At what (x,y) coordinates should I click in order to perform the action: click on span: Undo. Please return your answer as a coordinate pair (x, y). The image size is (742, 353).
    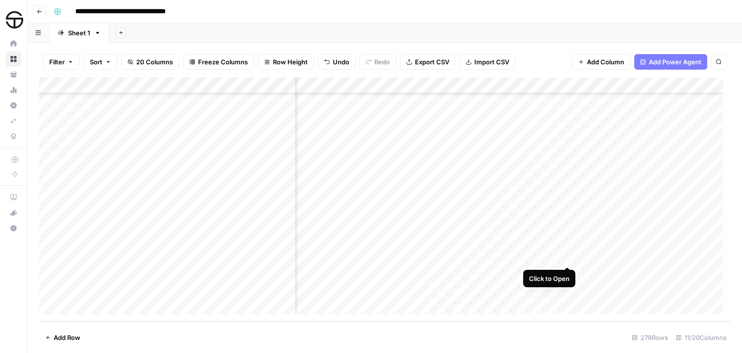
    Looking at the image, I should click on (341, 62).